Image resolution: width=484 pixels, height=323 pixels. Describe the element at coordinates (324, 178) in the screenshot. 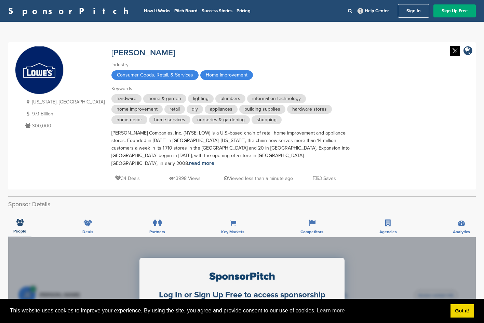

I see `p: 53 Saves` at that location.